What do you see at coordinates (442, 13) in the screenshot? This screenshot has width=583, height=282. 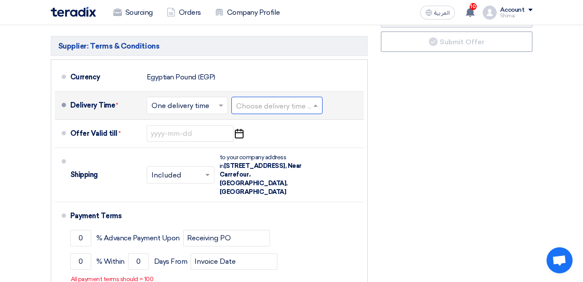 I see `span: العربية` at bounding box center [442, 13].